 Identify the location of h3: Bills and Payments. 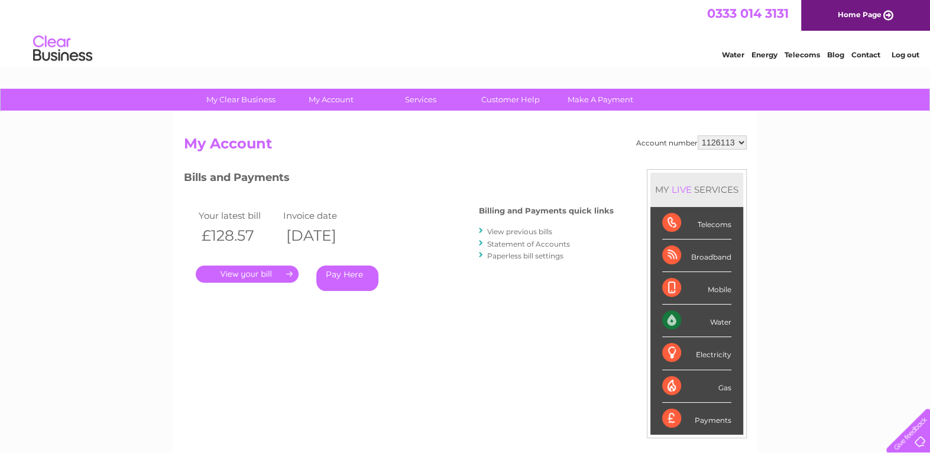
(399, 179).